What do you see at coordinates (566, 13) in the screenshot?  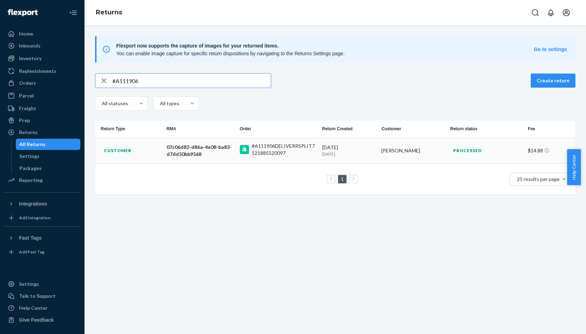 I see `button: Open account menu` at bounding box center [566, 13].